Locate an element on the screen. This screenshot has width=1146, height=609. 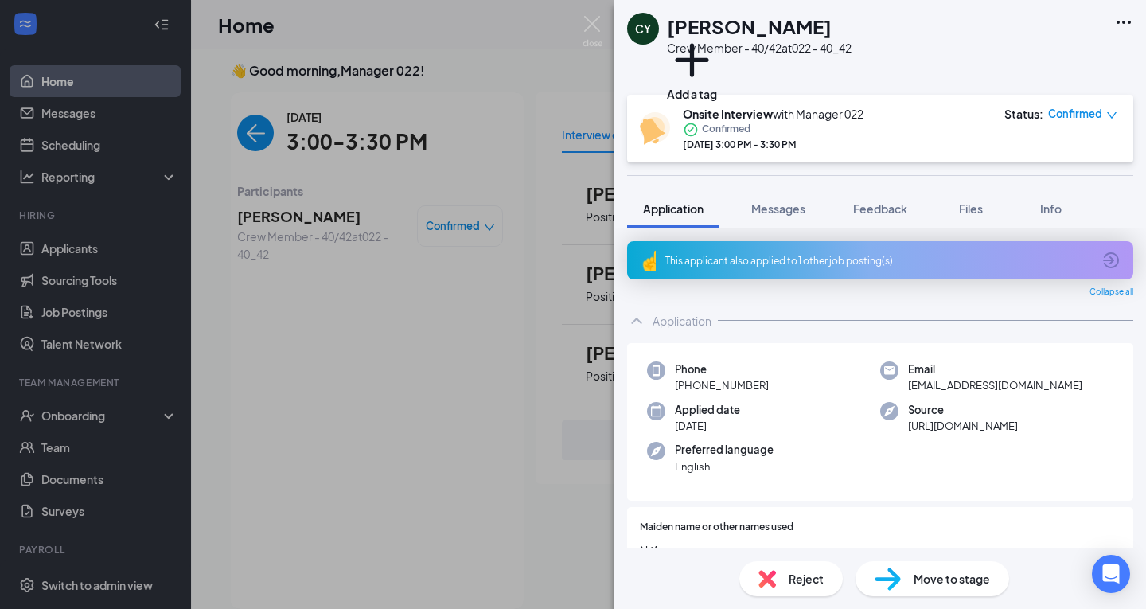
span: Move to stage is located at coordinates (952, 579).